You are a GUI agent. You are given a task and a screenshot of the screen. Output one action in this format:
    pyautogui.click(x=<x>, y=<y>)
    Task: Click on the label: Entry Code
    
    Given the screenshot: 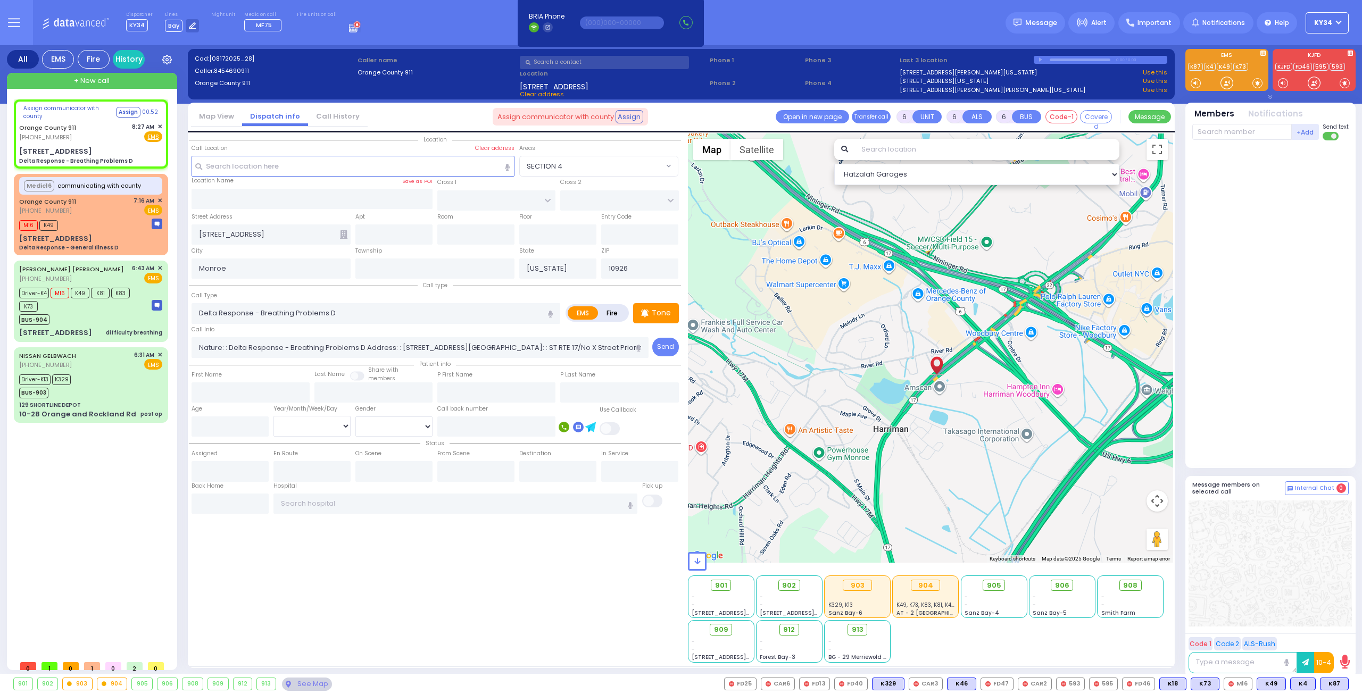 What is the action you would take?
    pyautogui.click(x=616, y=217)
    